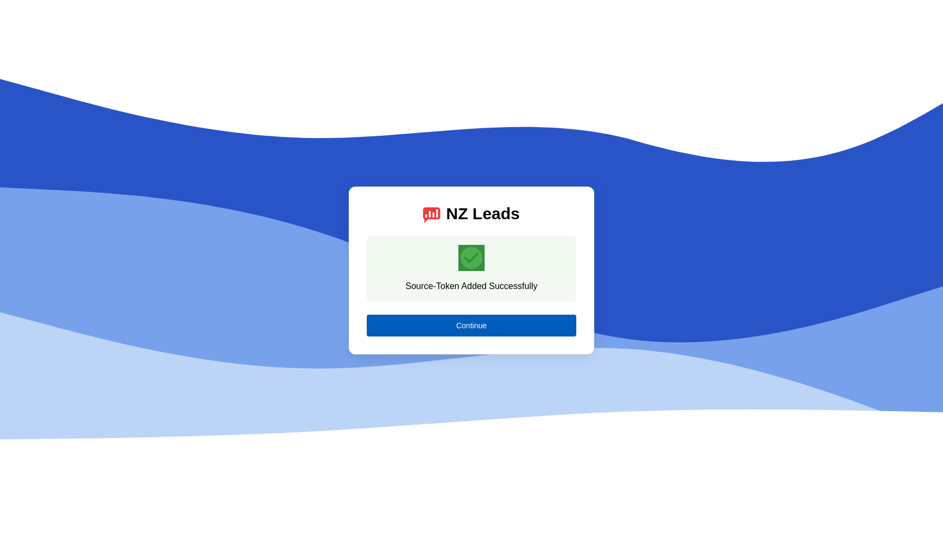  Describe the element at coordinates (482, 214) in the screenshot. I see `div: NZ Leads` at that location.